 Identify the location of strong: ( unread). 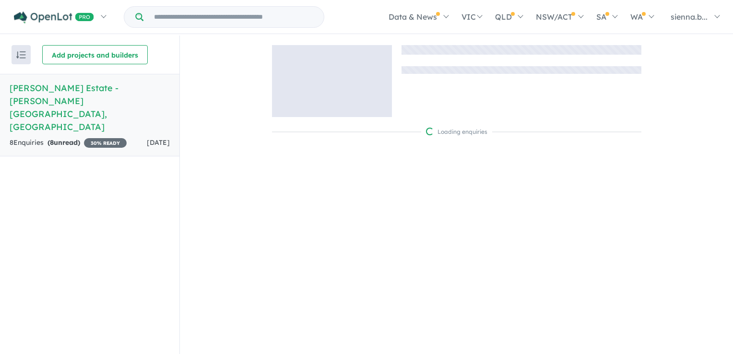
(64, 143).